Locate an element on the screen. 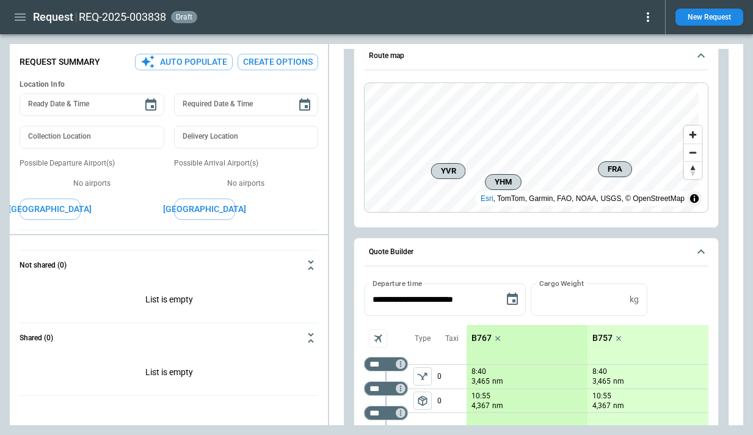 The width and height of the screenshot is (753, 435). h1: Request is located at coordinates (53, 17).